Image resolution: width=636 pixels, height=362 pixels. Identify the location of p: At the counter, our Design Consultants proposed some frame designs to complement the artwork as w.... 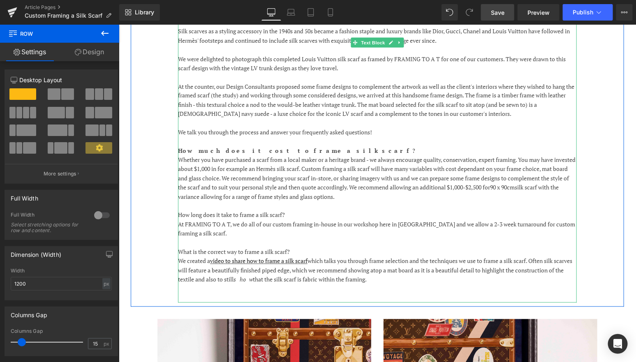
(259, 76).